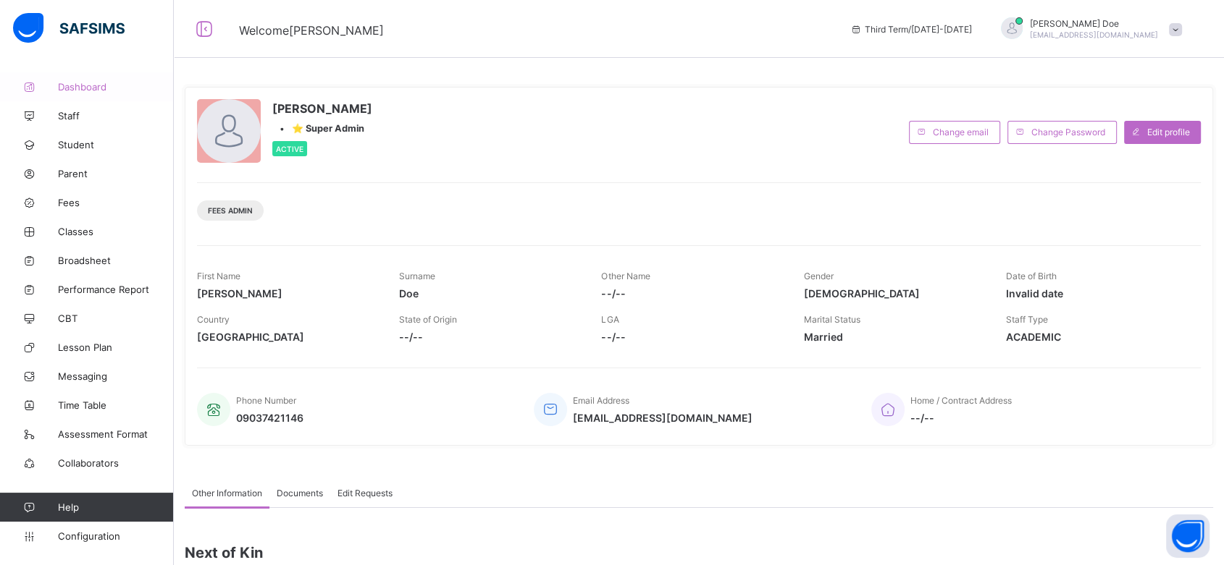 Image resolution: width=1224 pixels, height=565 pixels. What do you see at coordinates (818, 276) in the screenshot?
I see `span: Gender` at bounding box center [818, 276].